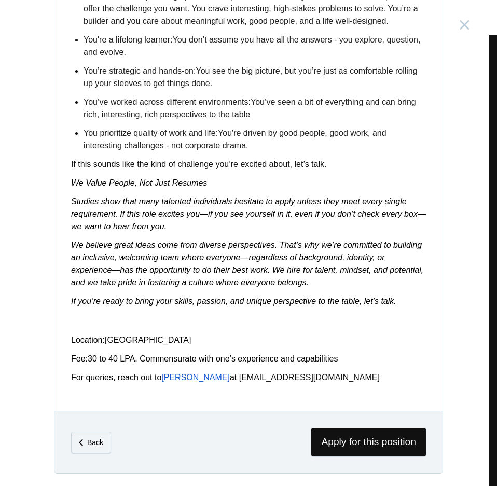  I want to click on span: Studies show that many talented individuals hesitate to apply unless they meet every single requi..., so click(248, 207).